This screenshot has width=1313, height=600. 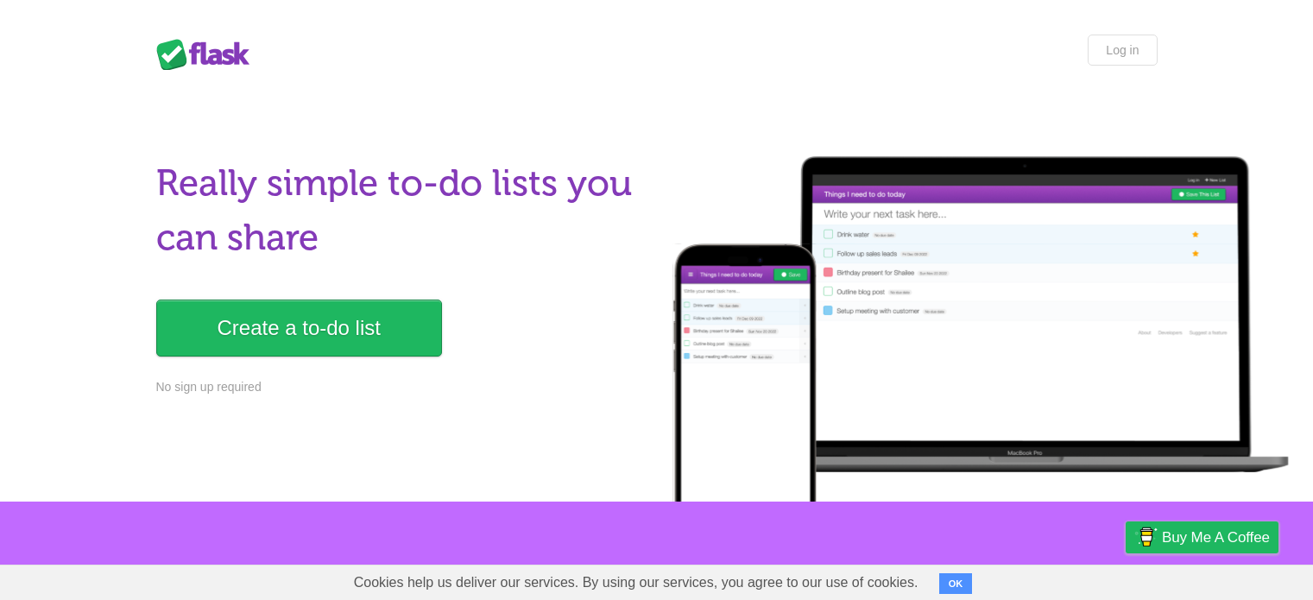 I want to click on span: Cookies help us deliver our services. By using our services, you agree to our use of cookies., so click(x=636, y=583).